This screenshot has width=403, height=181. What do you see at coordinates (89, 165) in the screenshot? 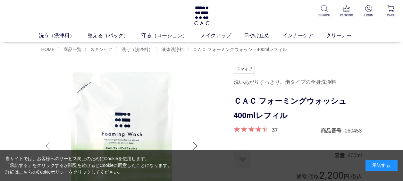
I see `div: 当サイトでは、お客様へのサービス向上のためにCookieを使用します。 「承諾する」をクリックするか閲覧を続けるとCookieに同意したことになります。 詳細はこちらの をクリックしてください。` at bounding box center [89, 165].